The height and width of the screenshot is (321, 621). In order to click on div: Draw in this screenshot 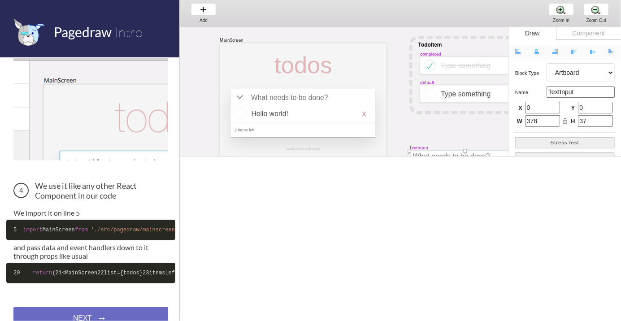, I will do `click(532, 33)`.